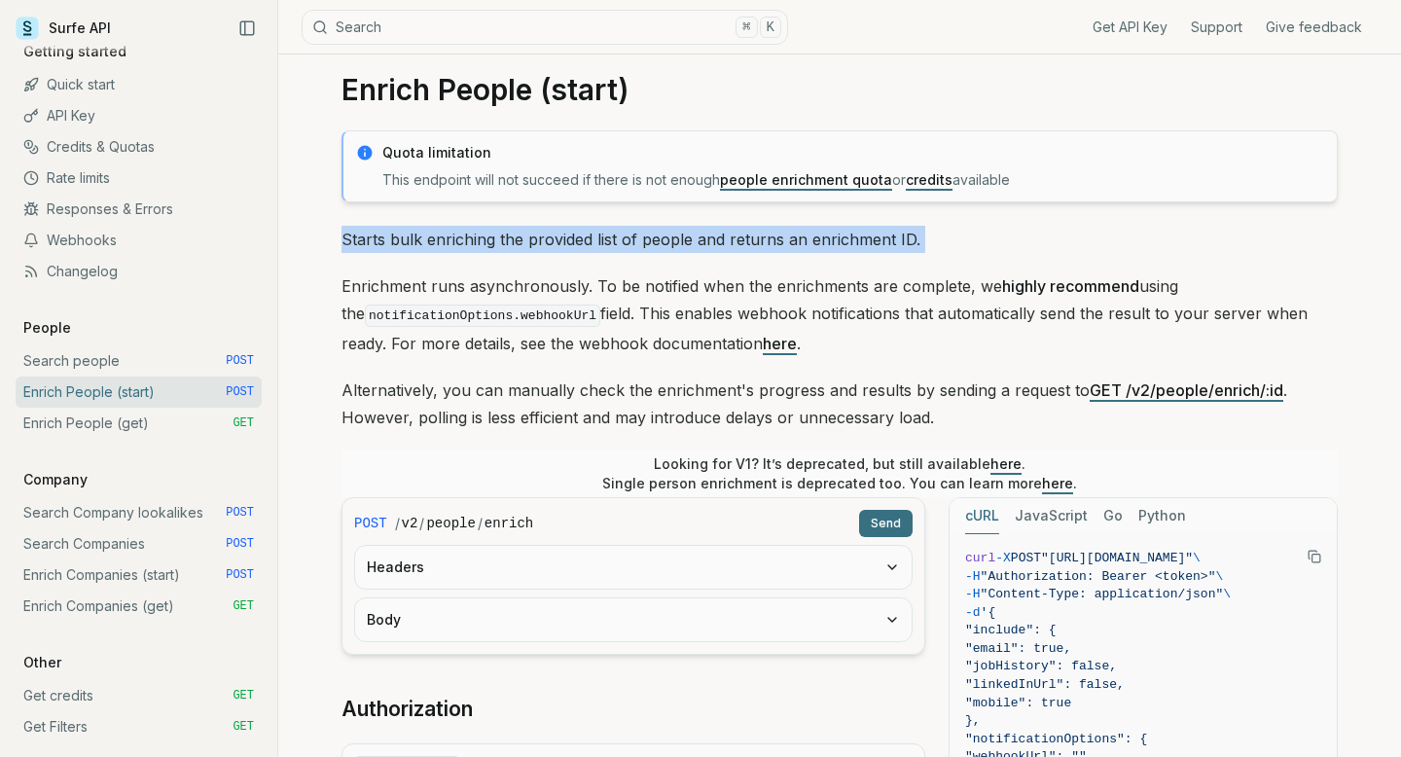  What do you see at coordinates (1011, 629) in the screenshot?
I see `span: "include": {` at bounding box center [1011, 629].